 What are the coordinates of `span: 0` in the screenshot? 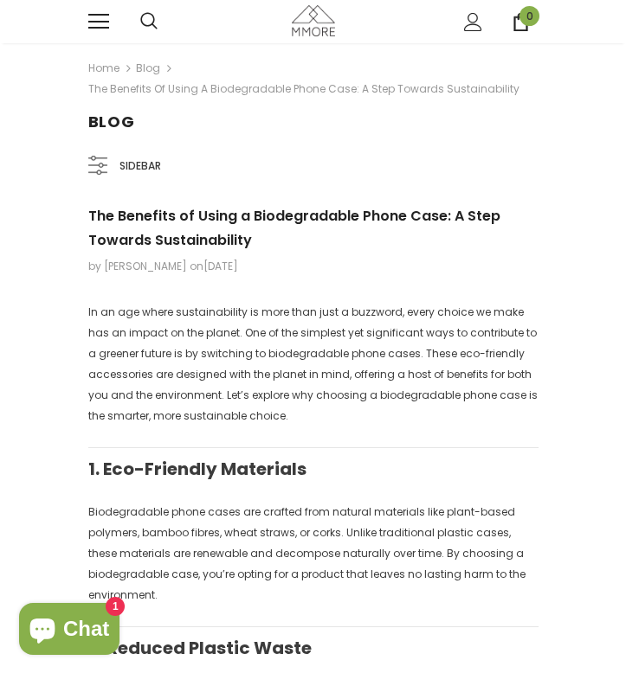 It's located at (529, 16).